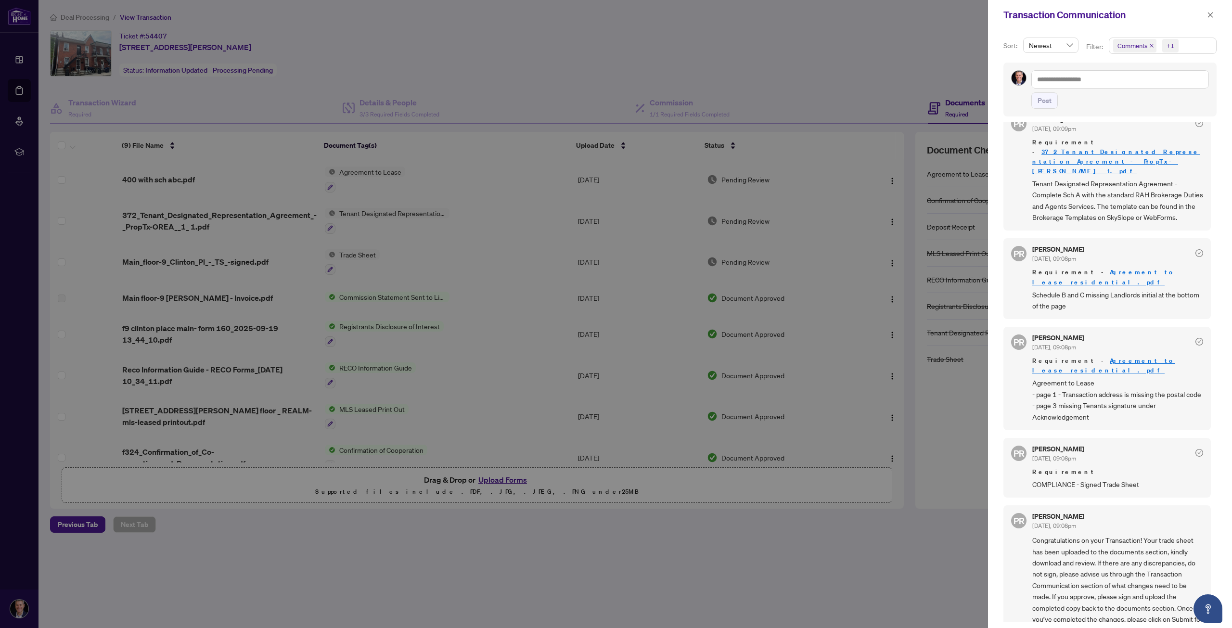 This screenshot has height=628, width=1232. I want to click on span: COMPLIANCE - Signed Trade Sheet, so click(1117, 484).